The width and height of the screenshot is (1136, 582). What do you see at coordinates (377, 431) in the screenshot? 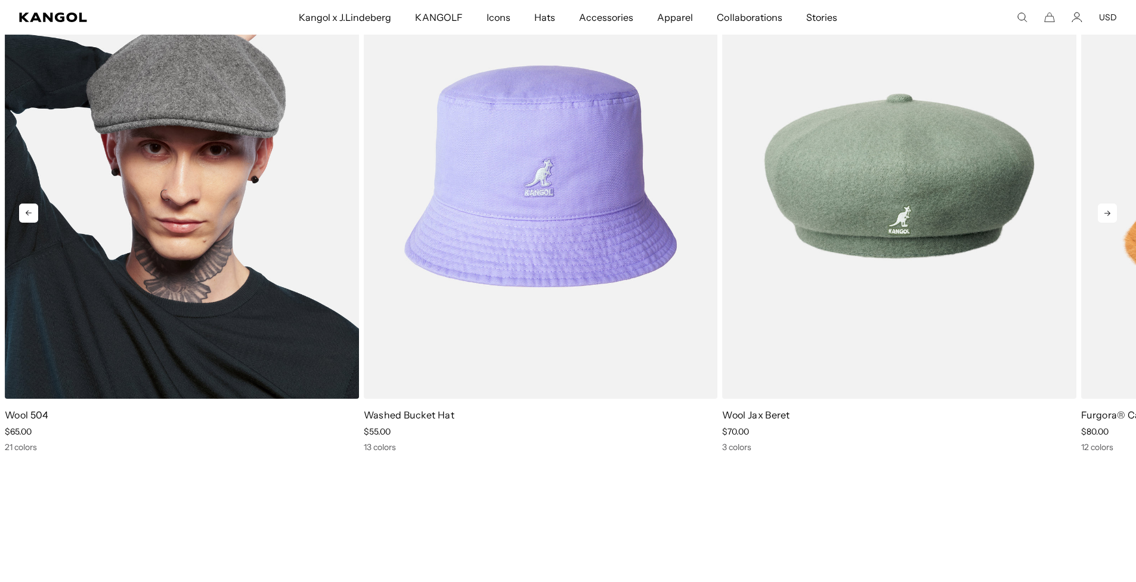
I see `span: $55.00` at bounding box center [377, 431].